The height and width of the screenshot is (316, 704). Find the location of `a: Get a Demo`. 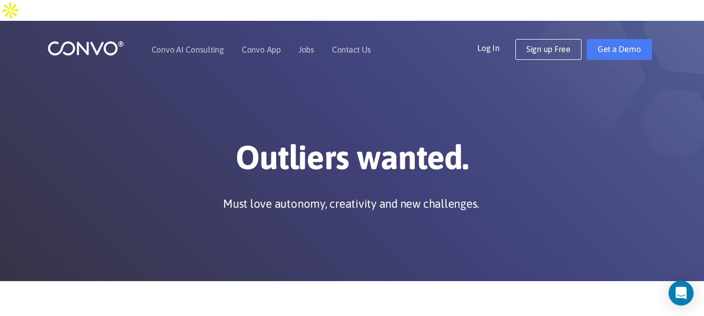

a: Get a Demo is located at coordinates (619, 50).